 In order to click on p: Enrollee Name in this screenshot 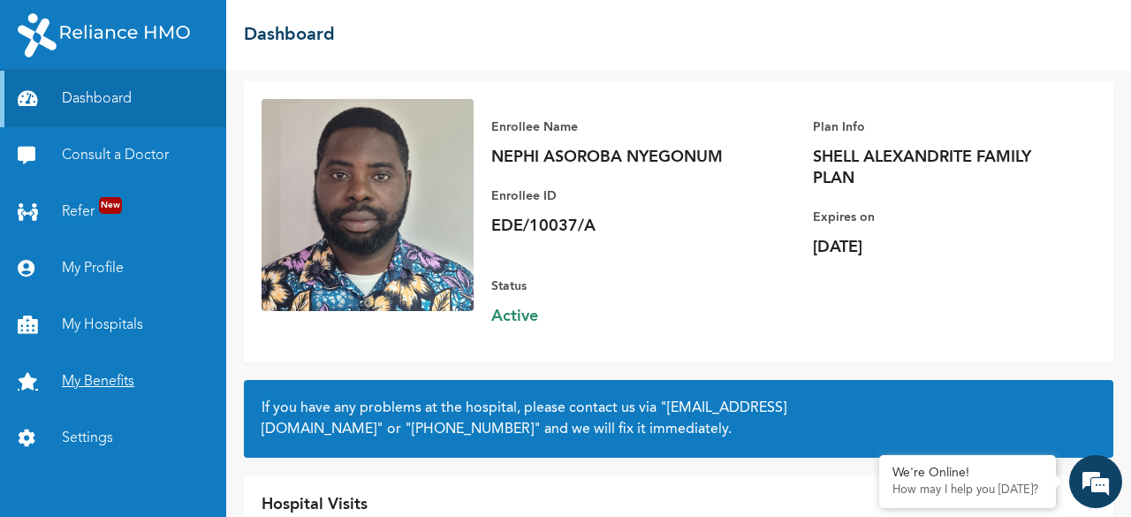, I will do `click(615, 127)`.